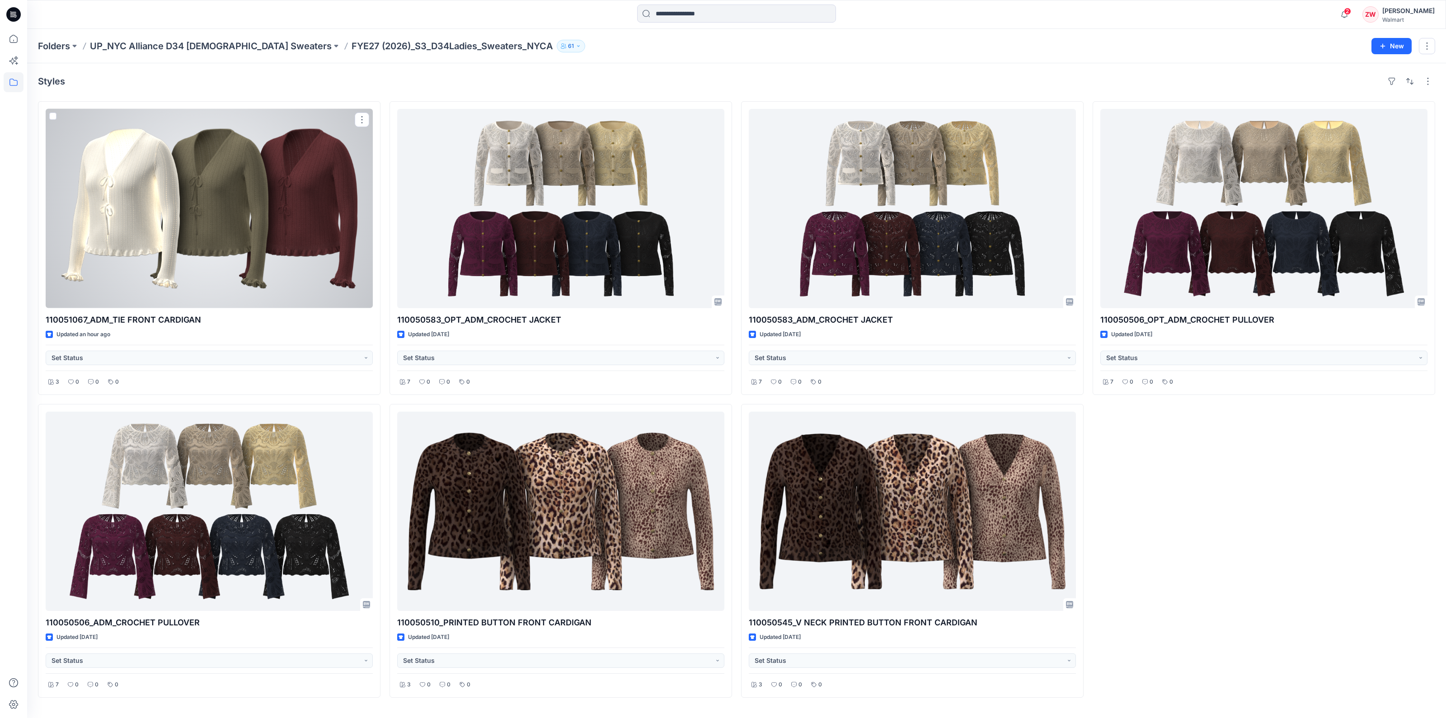  Describe the element at coordinates (913, 623) in the screenshot. I see `p: 110050545_V NECK PRINTED BUTTON FRONT CARDIGAN` at that location.